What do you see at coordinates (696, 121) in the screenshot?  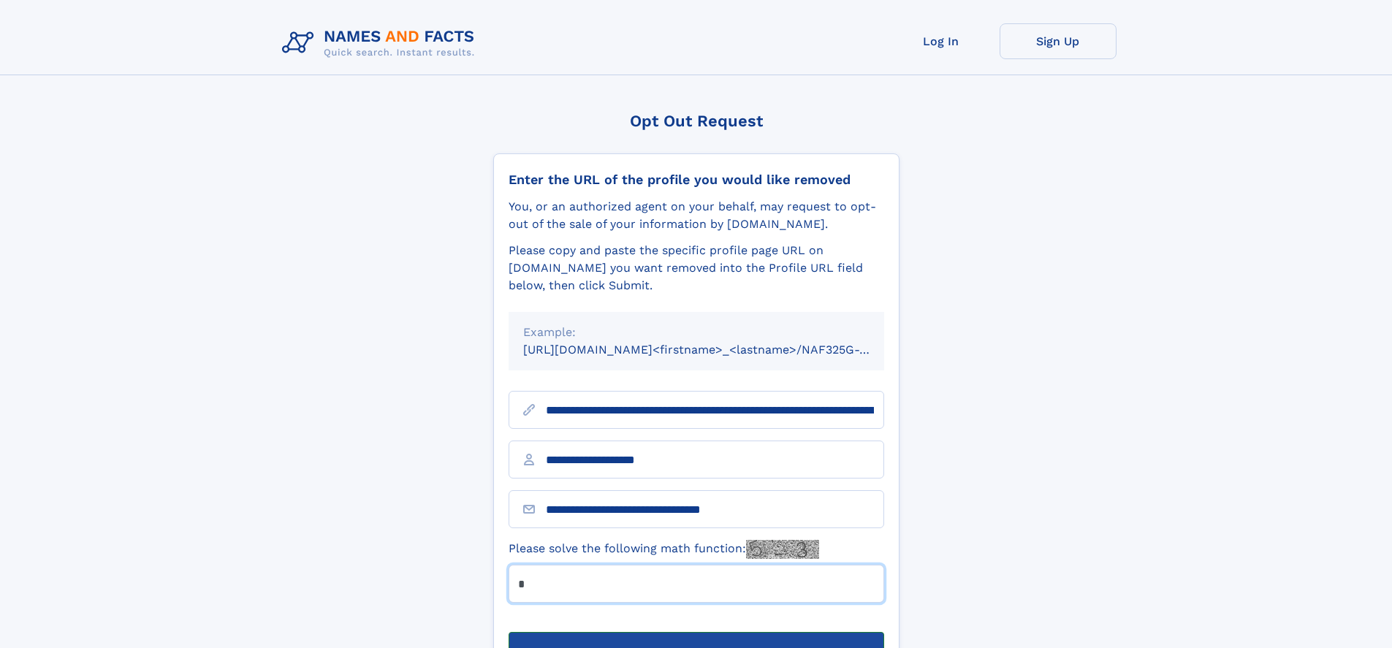 I see `div: Opt Out Request` at bounding box center [696, 121].